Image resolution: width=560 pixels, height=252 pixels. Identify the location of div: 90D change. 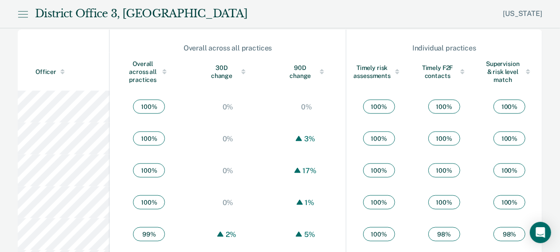
(306, 72).